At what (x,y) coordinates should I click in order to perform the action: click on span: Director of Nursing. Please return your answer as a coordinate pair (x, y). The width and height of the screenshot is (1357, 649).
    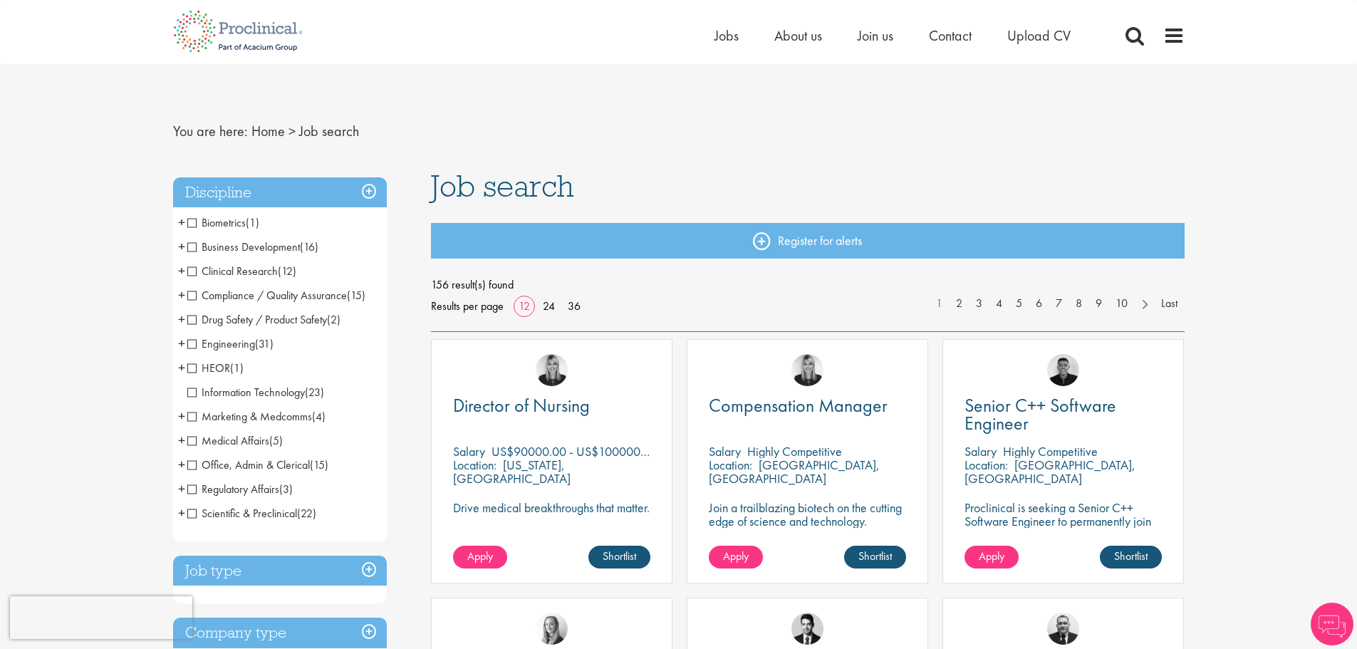
    Looking at the image, I should click on (521, 405).